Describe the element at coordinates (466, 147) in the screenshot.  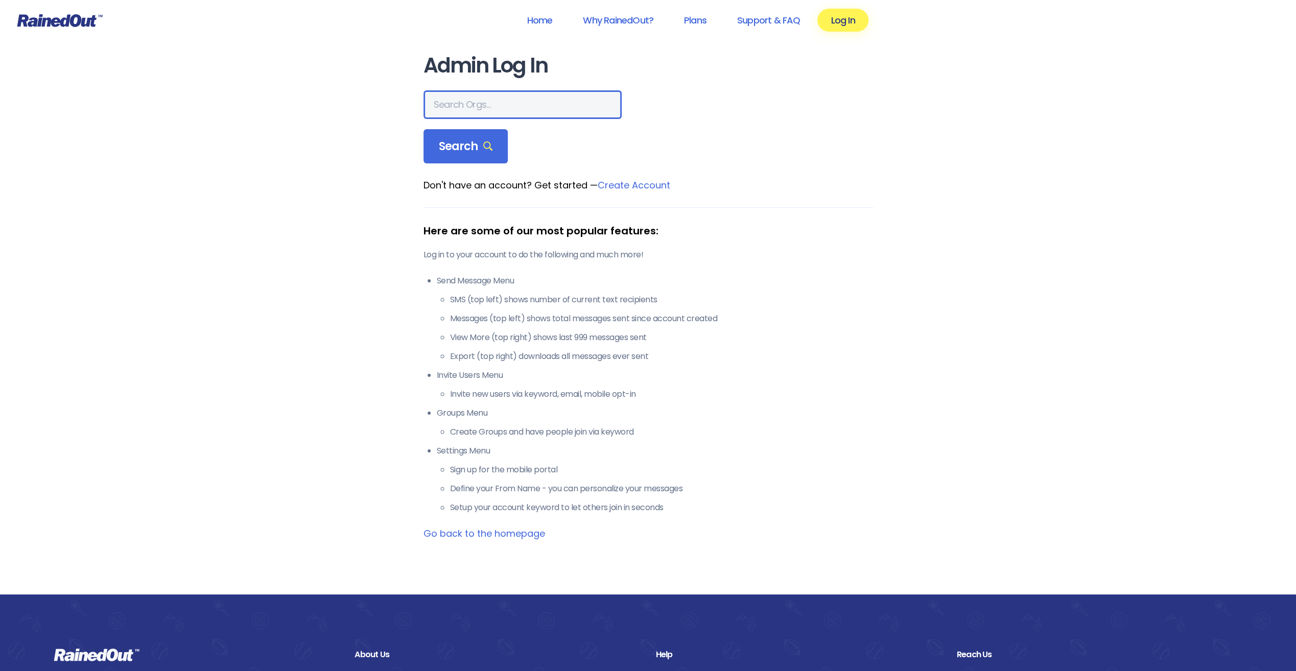
I see `div: Search` at that location.